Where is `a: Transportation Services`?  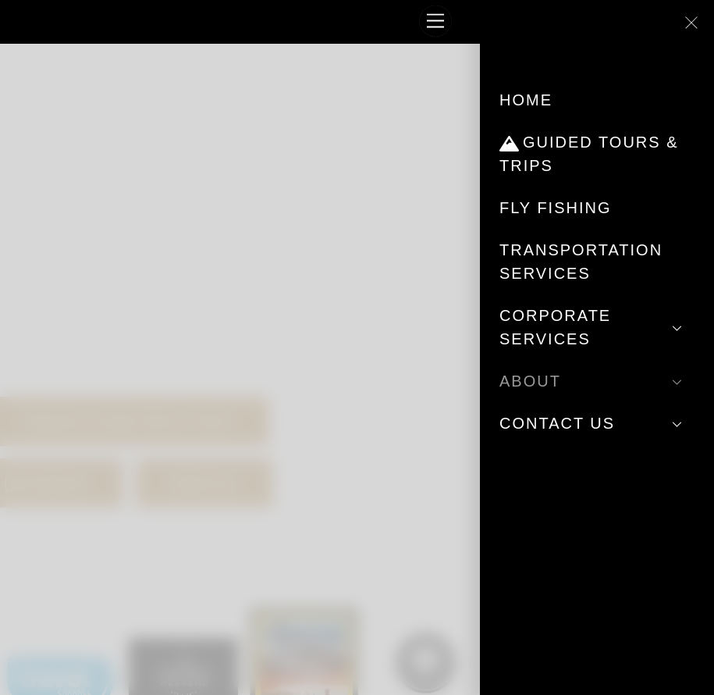 a: Transportation Services is located at coordinates (597, 262).